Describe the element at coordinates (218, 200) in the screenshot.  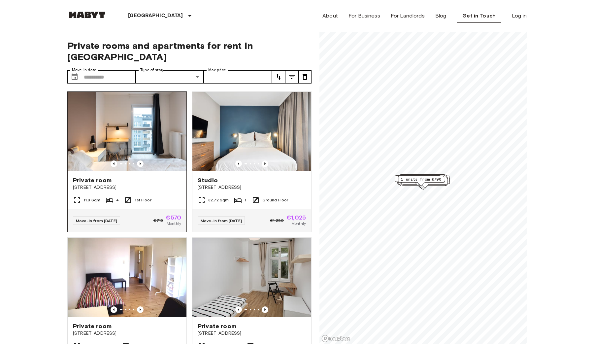
I see `span: 32.72 Sqm` at that location.